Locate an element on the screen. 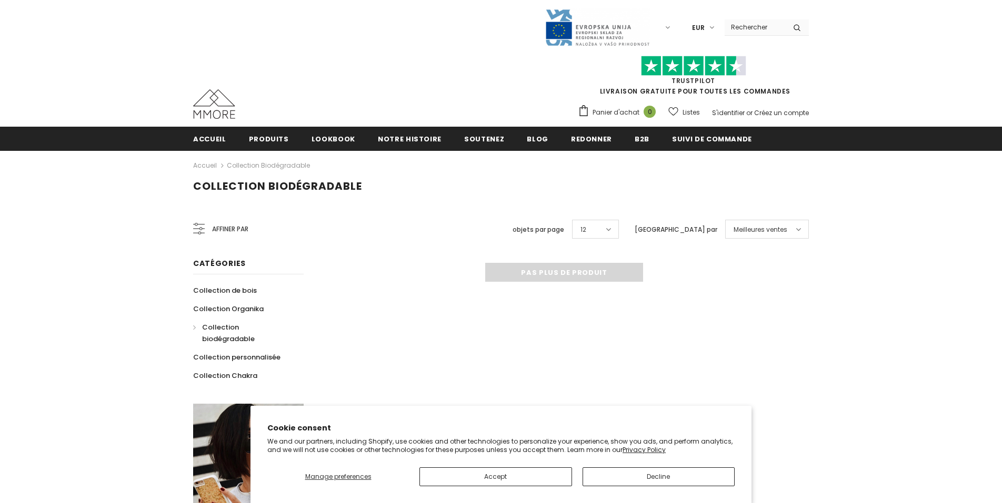 This screenshot has height=503, width=1002. a: Lookbook is located at coordinates (333, 138).